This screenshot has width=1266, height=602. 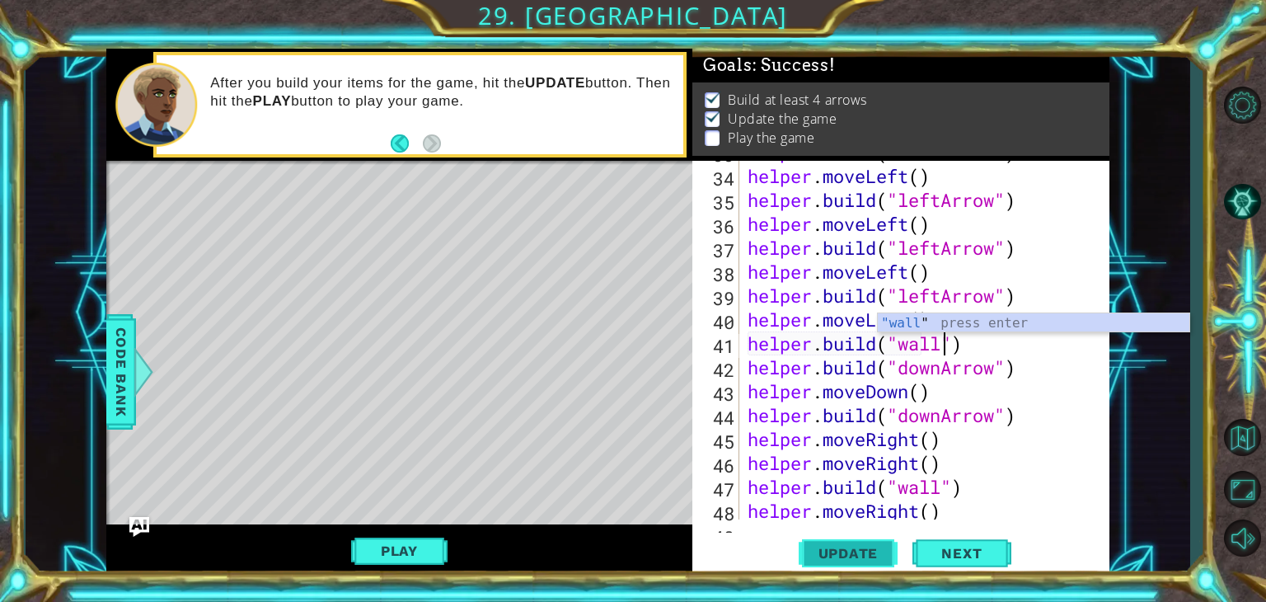 I want to click on button: Play, so click(x=399, y=551).